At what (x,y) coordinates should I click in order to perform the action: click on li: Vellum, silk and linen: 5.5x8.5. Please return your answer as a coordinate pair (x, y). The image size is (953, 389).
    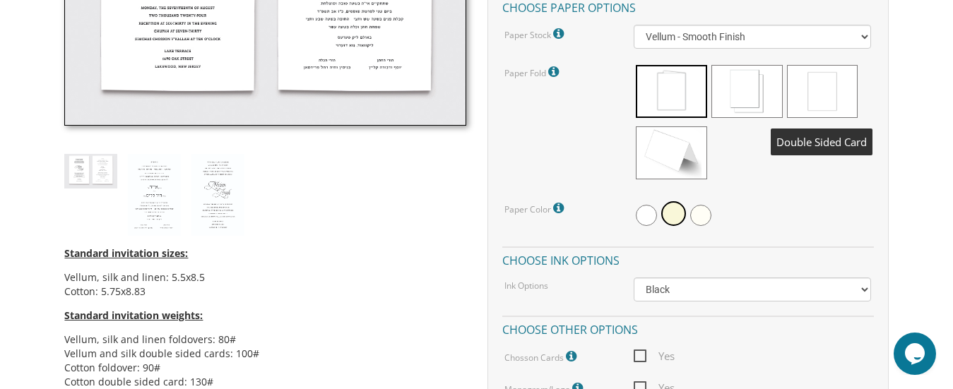
    Looking at the image, I should click on (265, 278).